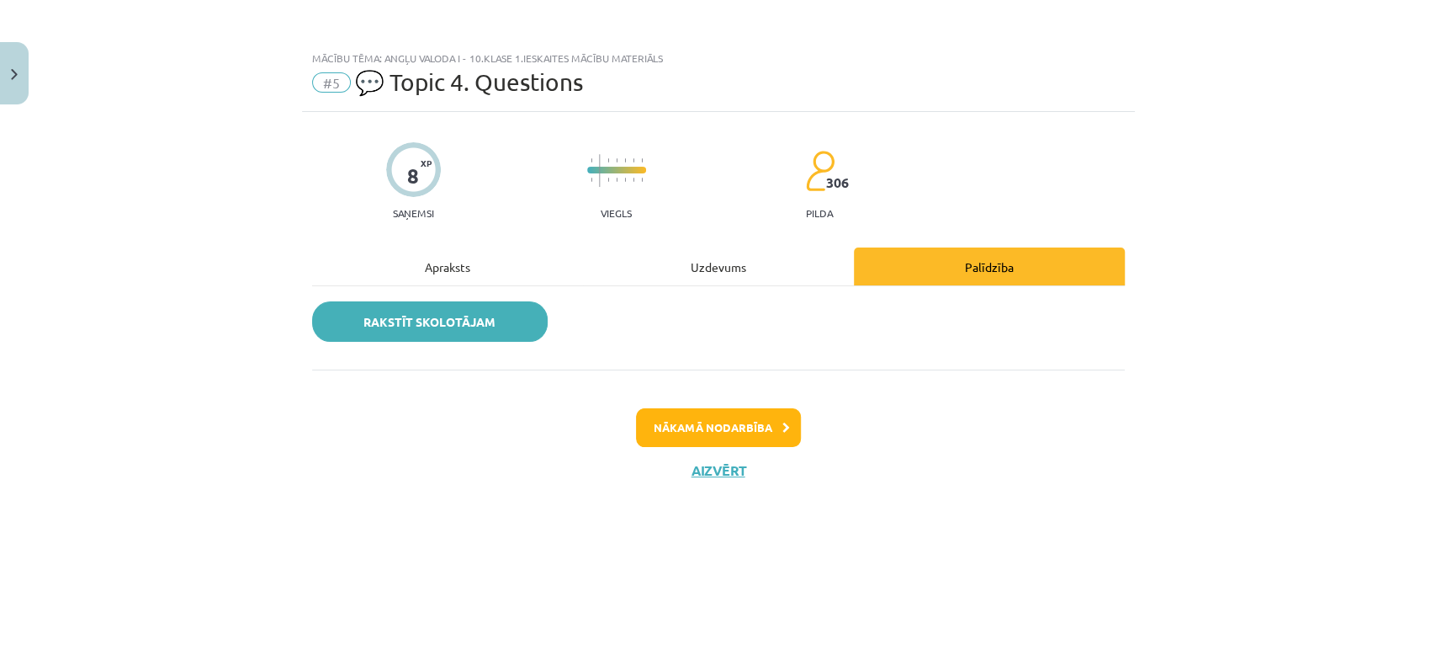 Image resolution: width=1436 pixels, height=650 pixels. Describe the element at coordinates (719, 266) in the screenshot. I see `div: Uzdevums` at that location.